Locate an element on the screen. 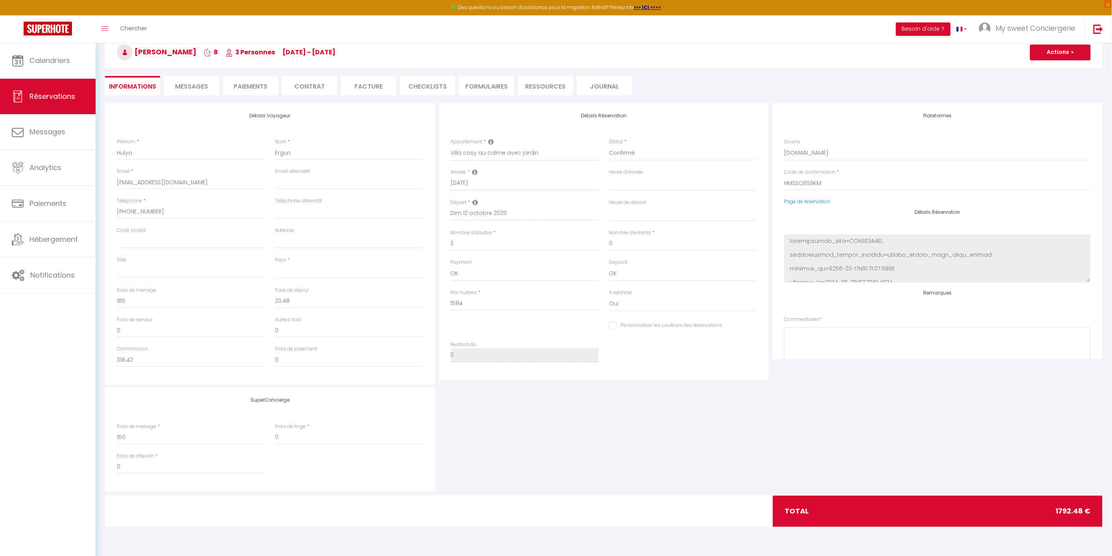  li: FORMULAIRES is located at coordinates (487, 85).